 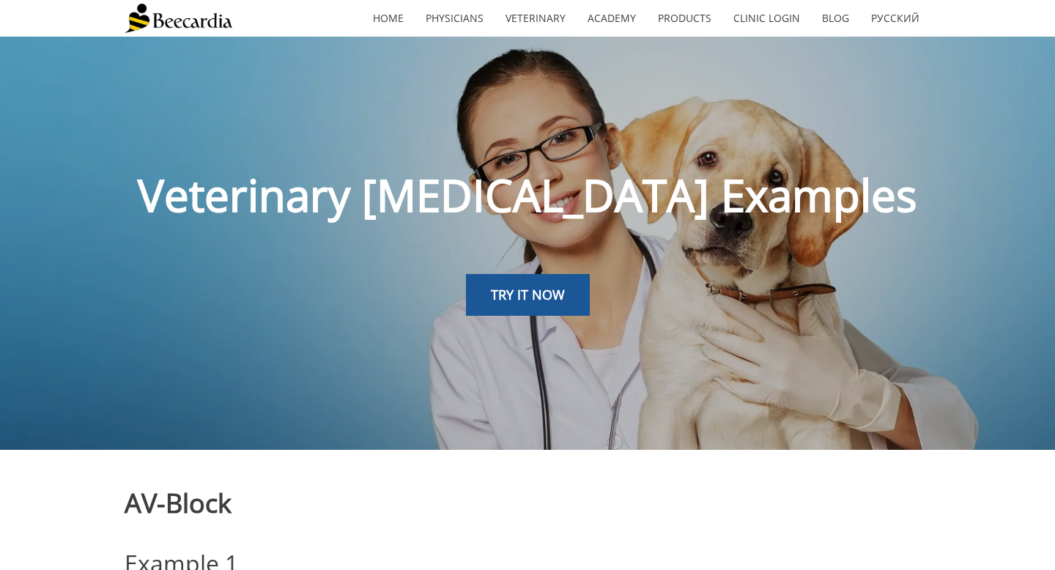 I want to click on a: Academy, so click(x=612, y=18).